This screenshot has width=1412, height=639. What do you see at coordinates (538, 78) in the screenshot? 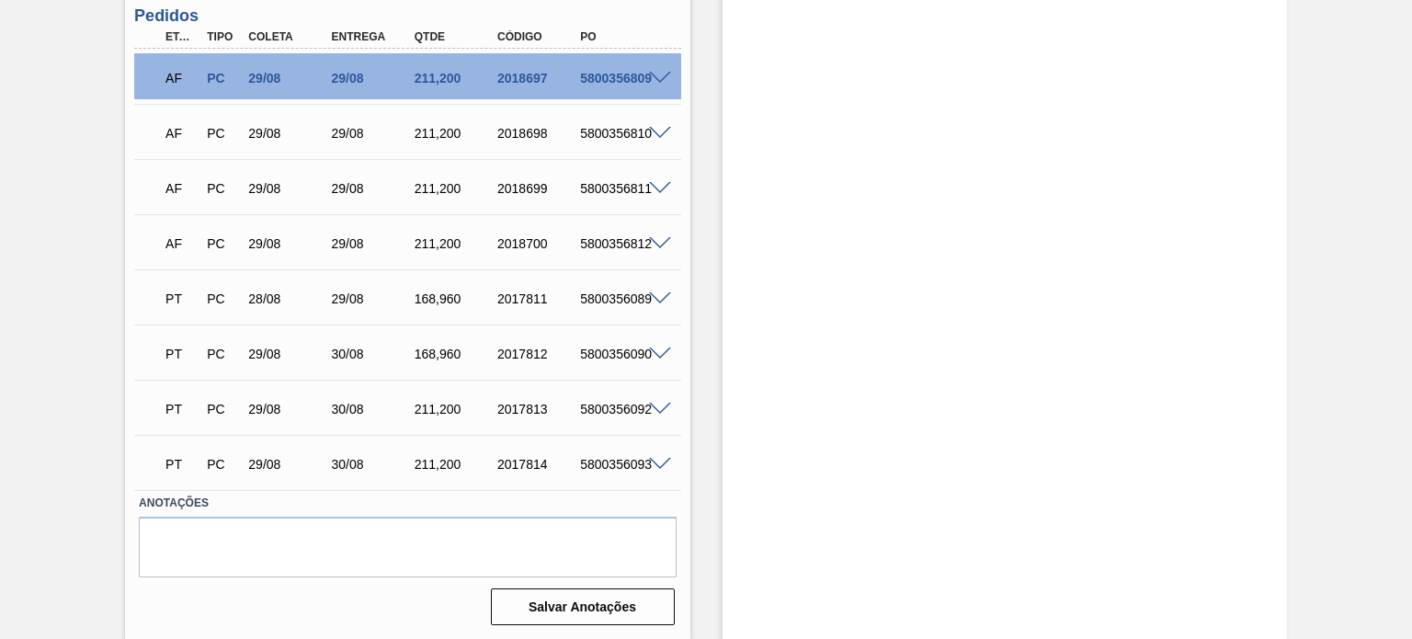
I see `div: 2018697` at bounding box center [538, 78].